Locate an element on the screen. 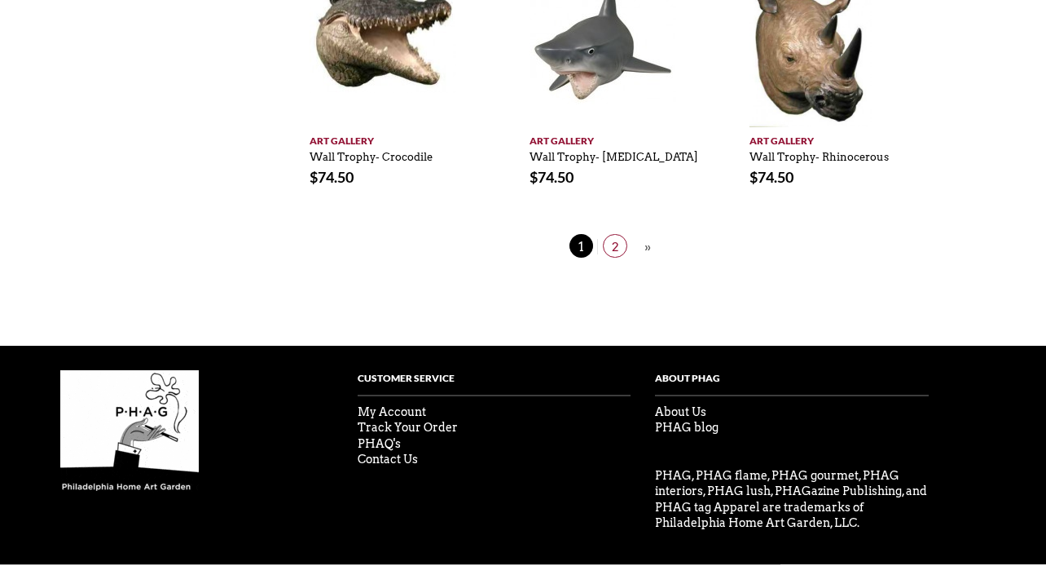 The height and width of the screenshot is (566, 1046). h4: About PHag is located at coordinates (791, 383).